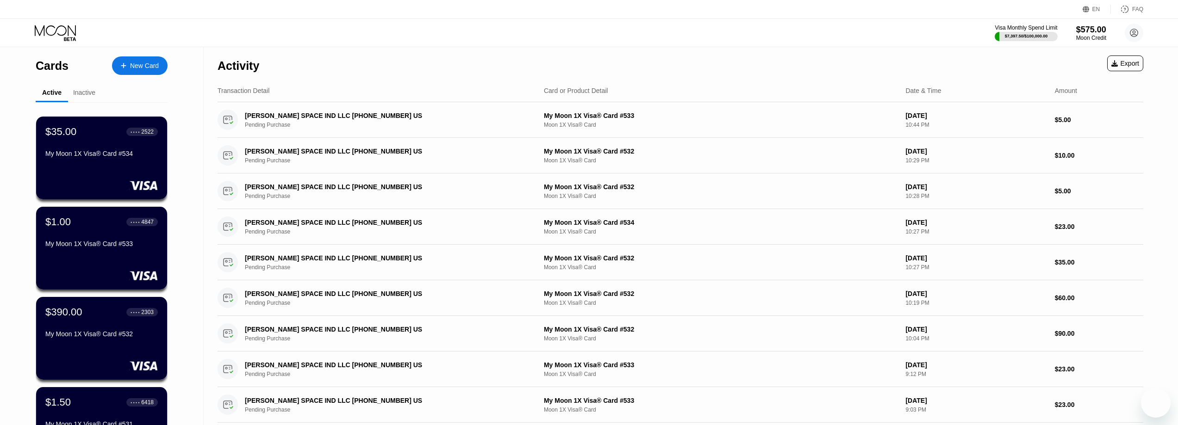 This screenshot has width=1178, height=425. What do you see at coordinates (147, 132) in the screenshot?
I see `div: 2522` at bounding box center [147, 132].